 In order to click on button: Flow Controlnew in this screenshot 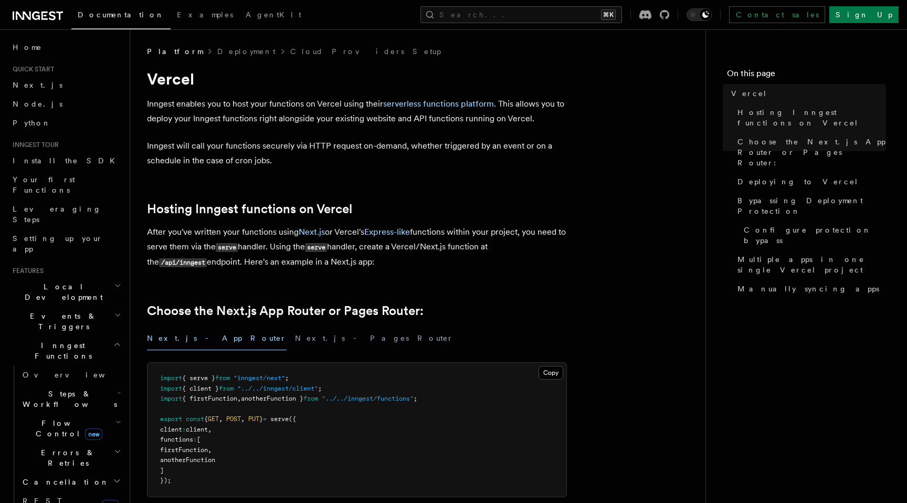, I will do `click(71, 428)`.